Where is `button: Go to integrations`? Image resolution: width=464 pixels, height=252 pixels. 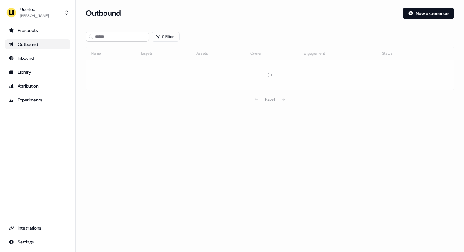 button: Go to integrations is located at coordinates (38, 242).